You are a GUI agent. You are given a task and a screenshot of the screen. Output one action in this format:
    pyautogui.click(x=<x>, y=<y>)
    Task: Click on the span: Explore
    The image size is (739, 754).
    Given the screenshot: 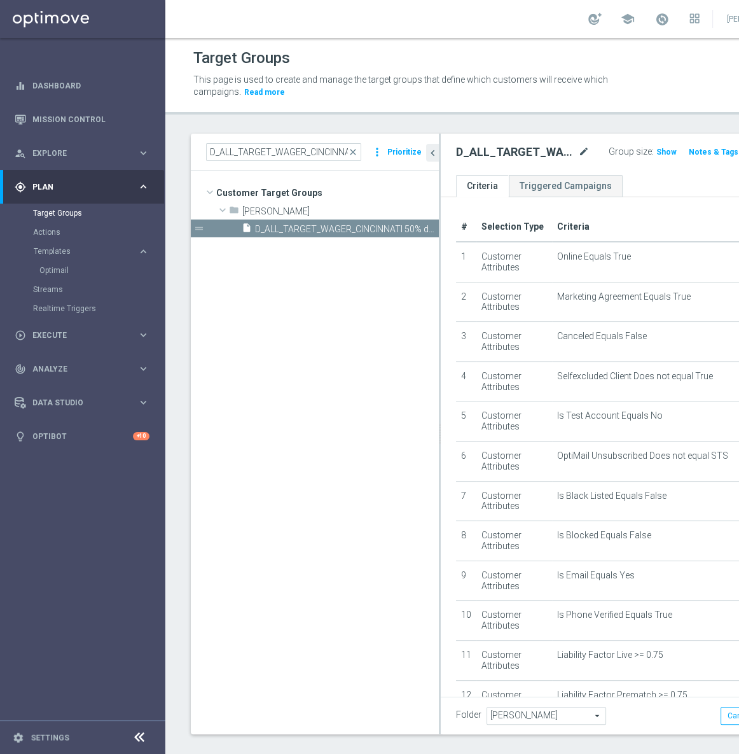 What is the action you would take?
    pyautogui.click(x=85, y=153)
    